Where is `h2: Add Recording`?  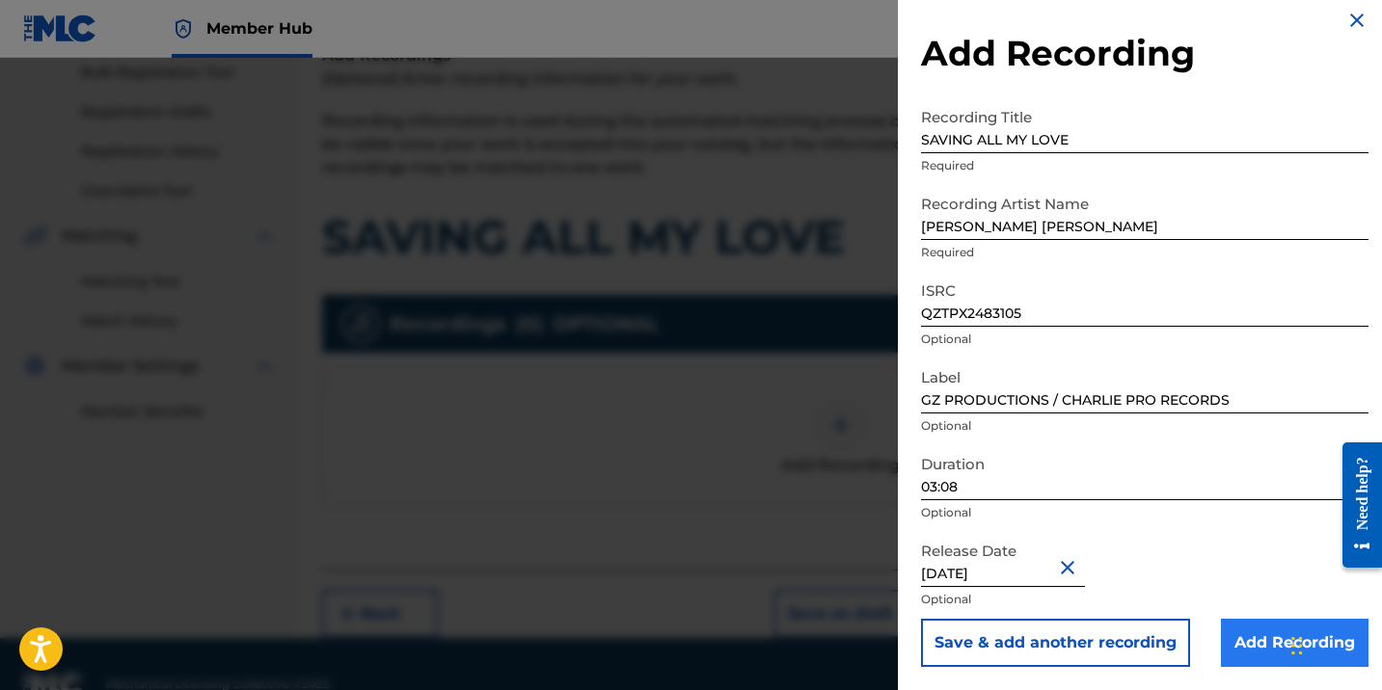
h2: Add Recording is located at coordinates (1145, 53).